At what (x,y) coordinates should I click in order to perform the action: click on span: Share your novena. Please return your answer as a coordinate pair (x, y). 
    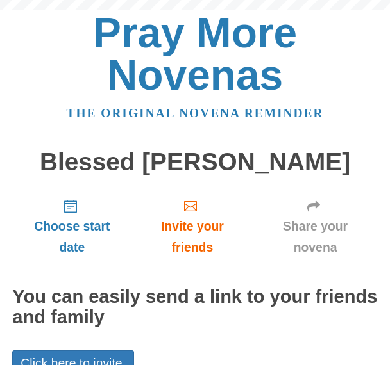
    Looking at the image, I should click on (315, 237).